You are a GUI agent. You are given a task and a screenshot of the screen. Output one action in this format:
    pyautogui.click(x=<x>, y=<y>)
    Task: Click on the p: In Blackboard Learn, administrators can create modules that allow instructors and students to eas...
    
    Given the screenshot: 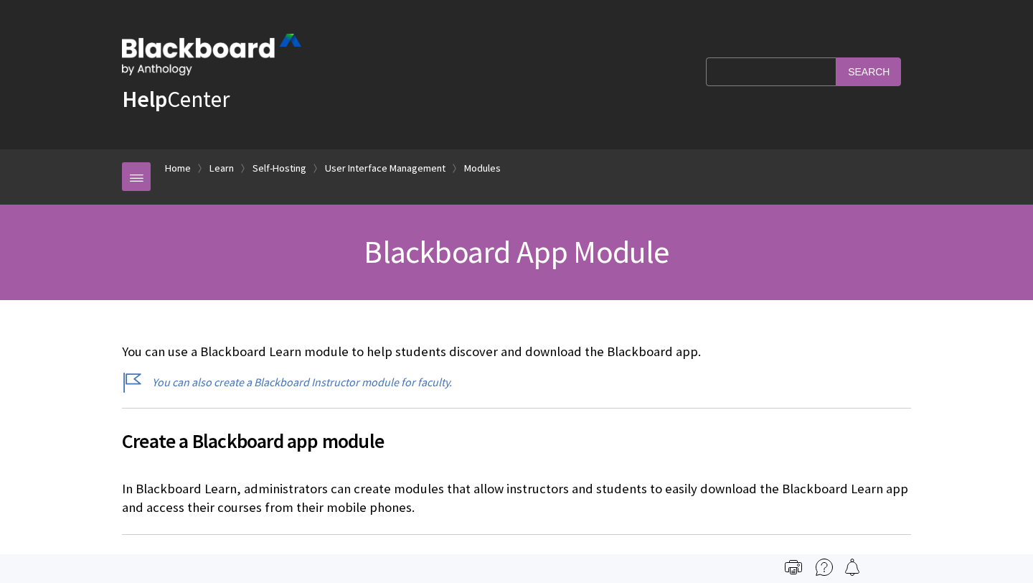 What is the action you would take?
    pyautogui.click(x=517, y=498)
    